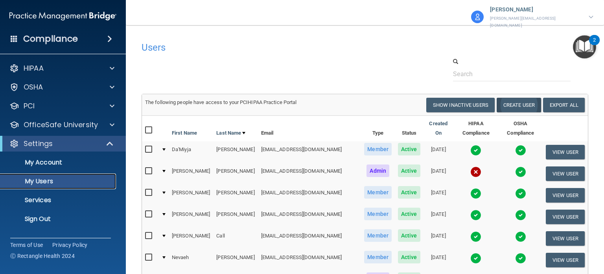 The width and height of the screenshot is (604, 274). What do you see at coordinates (477, 17) in the screenshot?
I see `img: avatar.17b06cb7.svg` at bounding box center [477, 17].